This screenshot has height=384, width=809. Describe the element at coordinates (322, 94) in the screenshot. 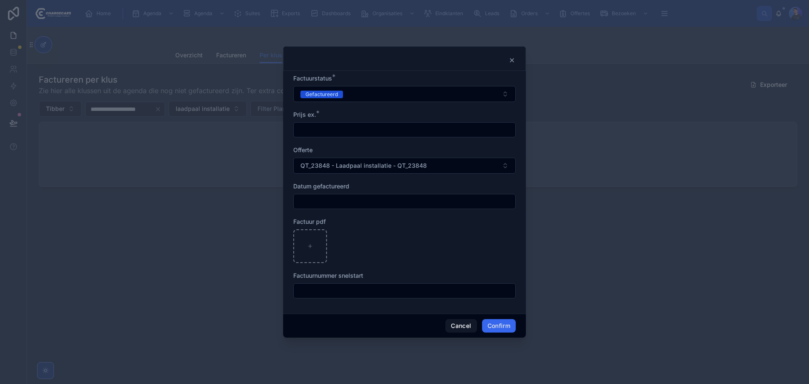

I see `div: Gefactureerd` at that location.